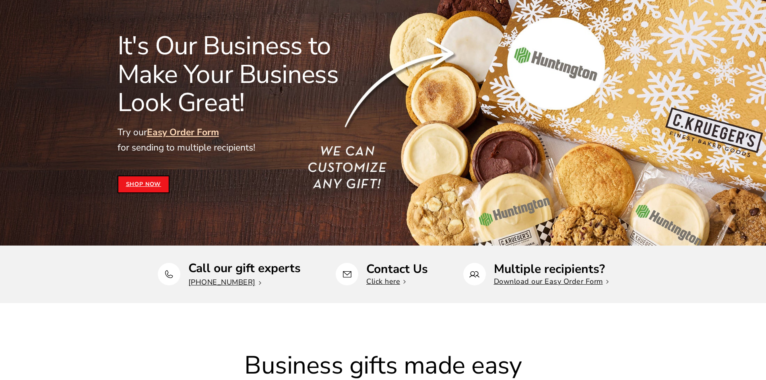  Describe the element at coordinates (244, 268) in the screenshot. I see `p: Call our gift experts` at that location.